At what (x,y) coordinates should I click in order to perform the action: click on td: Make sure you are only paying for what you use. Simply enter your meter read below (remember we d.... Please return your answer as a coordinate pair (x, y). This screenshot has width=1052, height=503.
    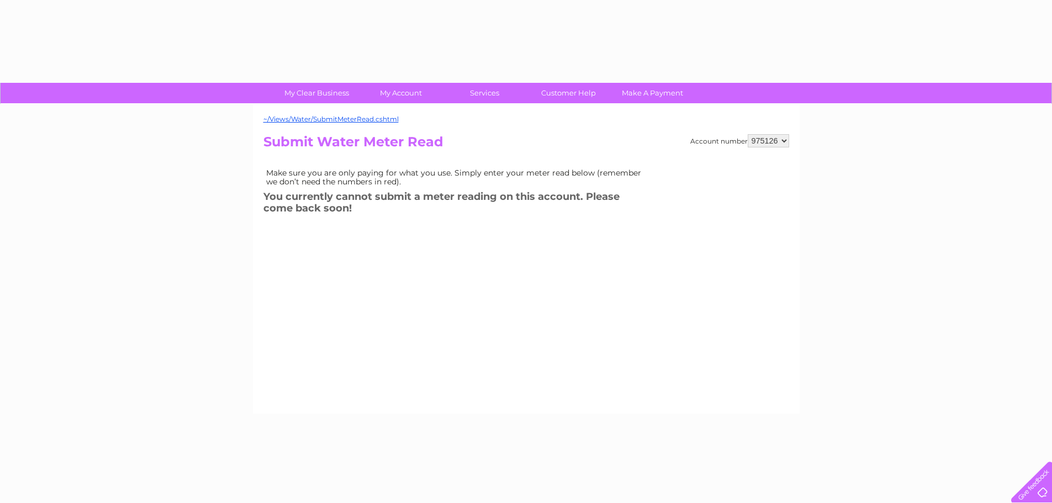
    Looking at the image, I should click on (457, 177).